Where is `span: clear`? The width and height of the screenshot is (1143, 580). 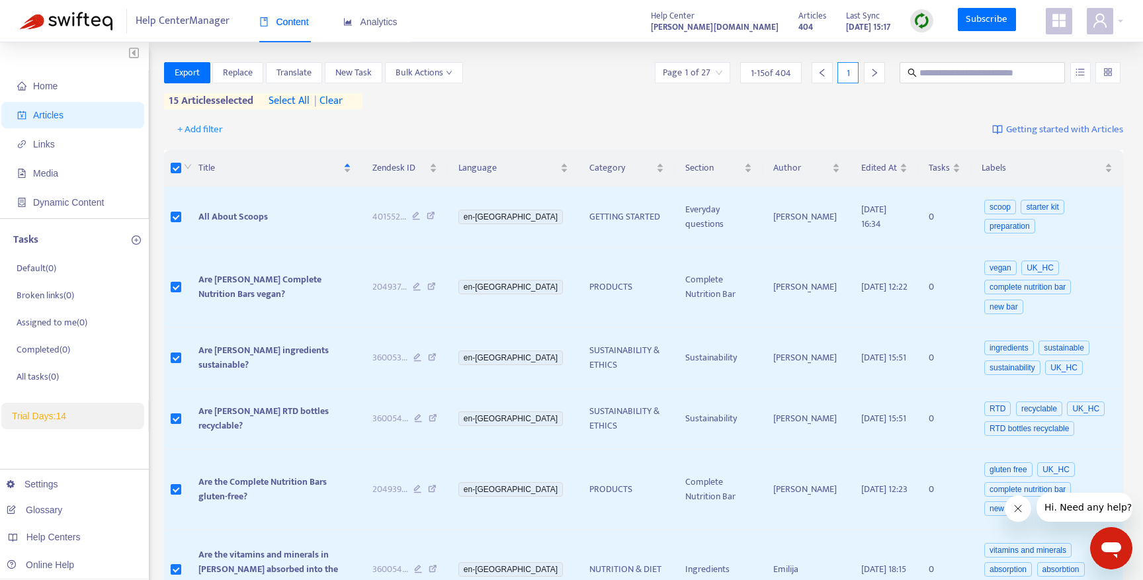 span: clear is located at coordinates (326, 101).